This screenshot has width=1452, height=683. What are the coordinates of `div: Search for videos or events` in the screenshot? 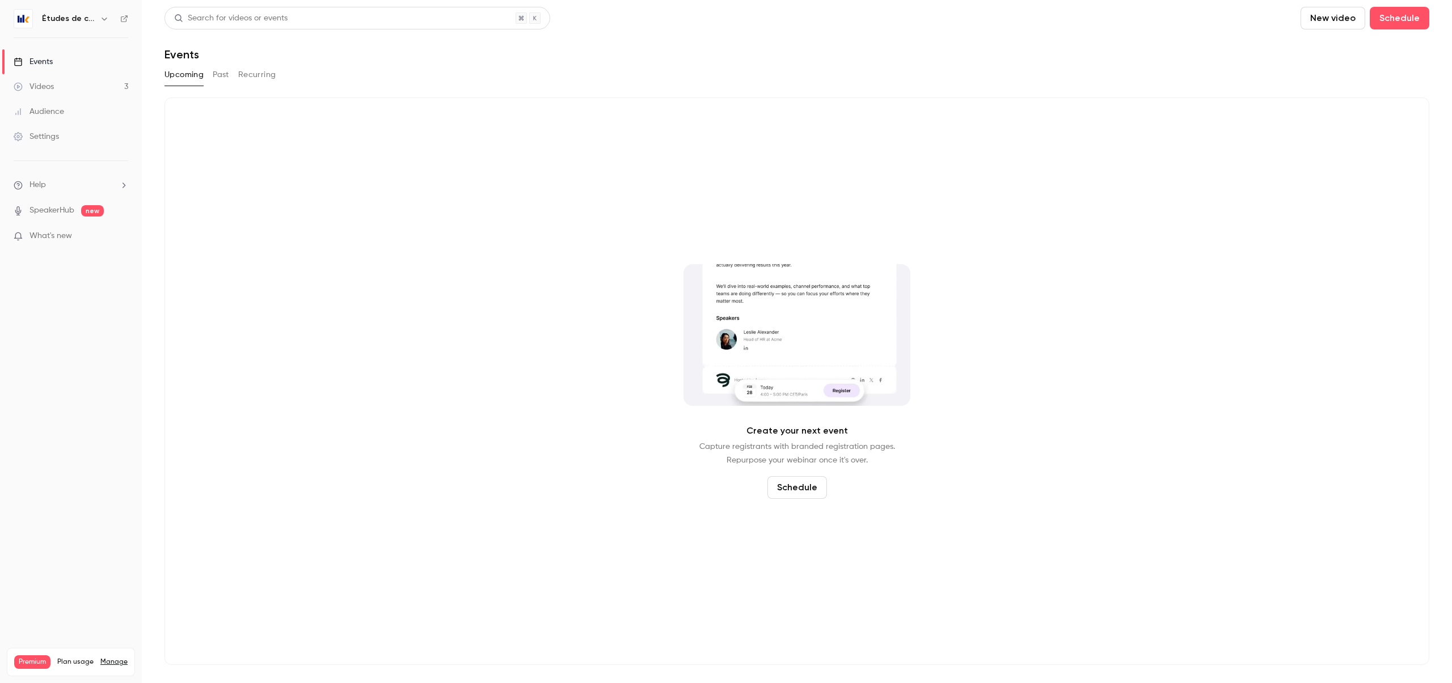 It's located at (231, 18).